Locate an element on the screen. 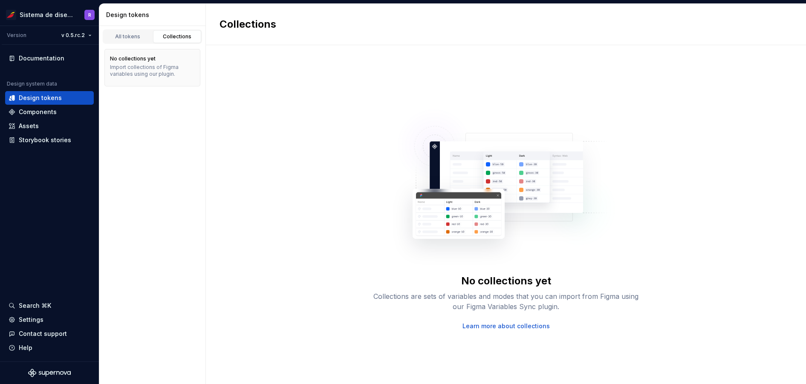  button: Contact support is located at coordinates (49, 334).